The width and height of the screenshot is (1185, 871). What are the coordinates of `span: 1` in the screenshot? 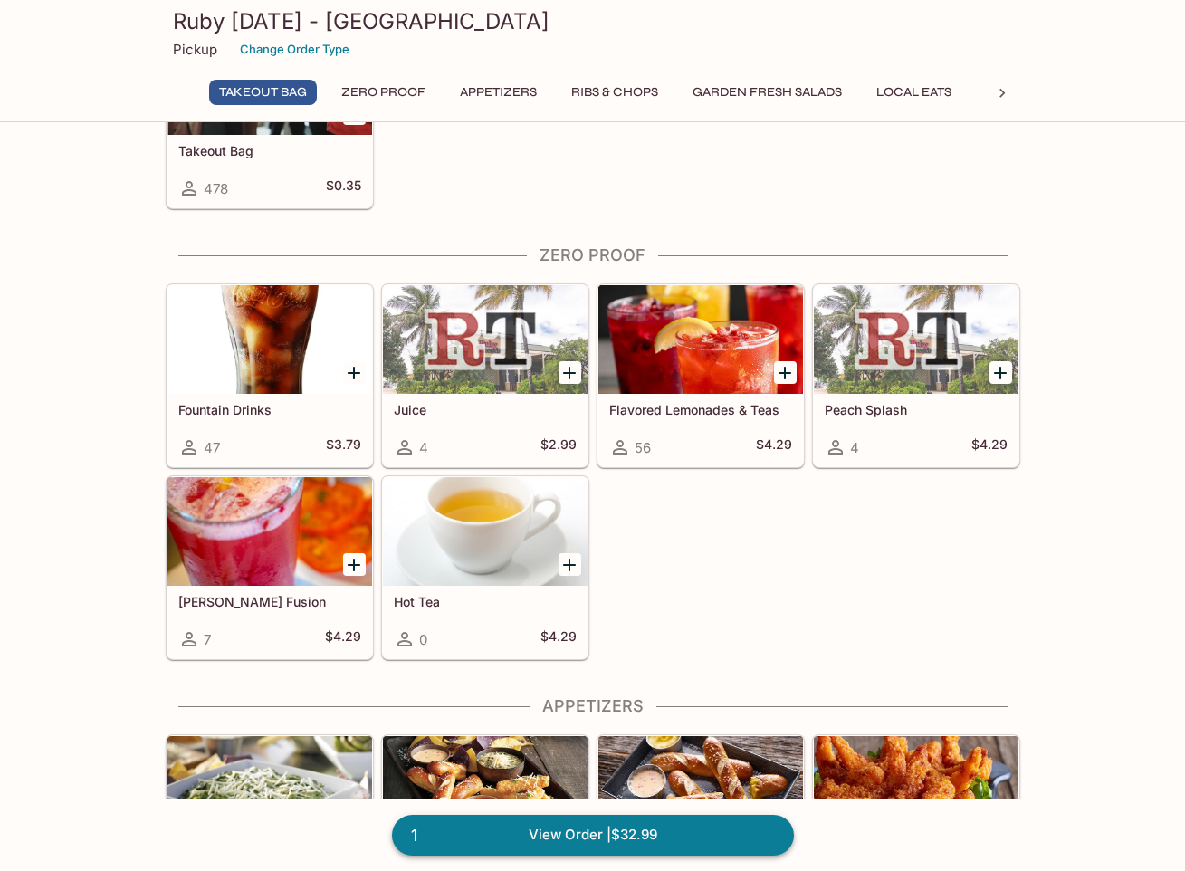 It's located at (414, 836).